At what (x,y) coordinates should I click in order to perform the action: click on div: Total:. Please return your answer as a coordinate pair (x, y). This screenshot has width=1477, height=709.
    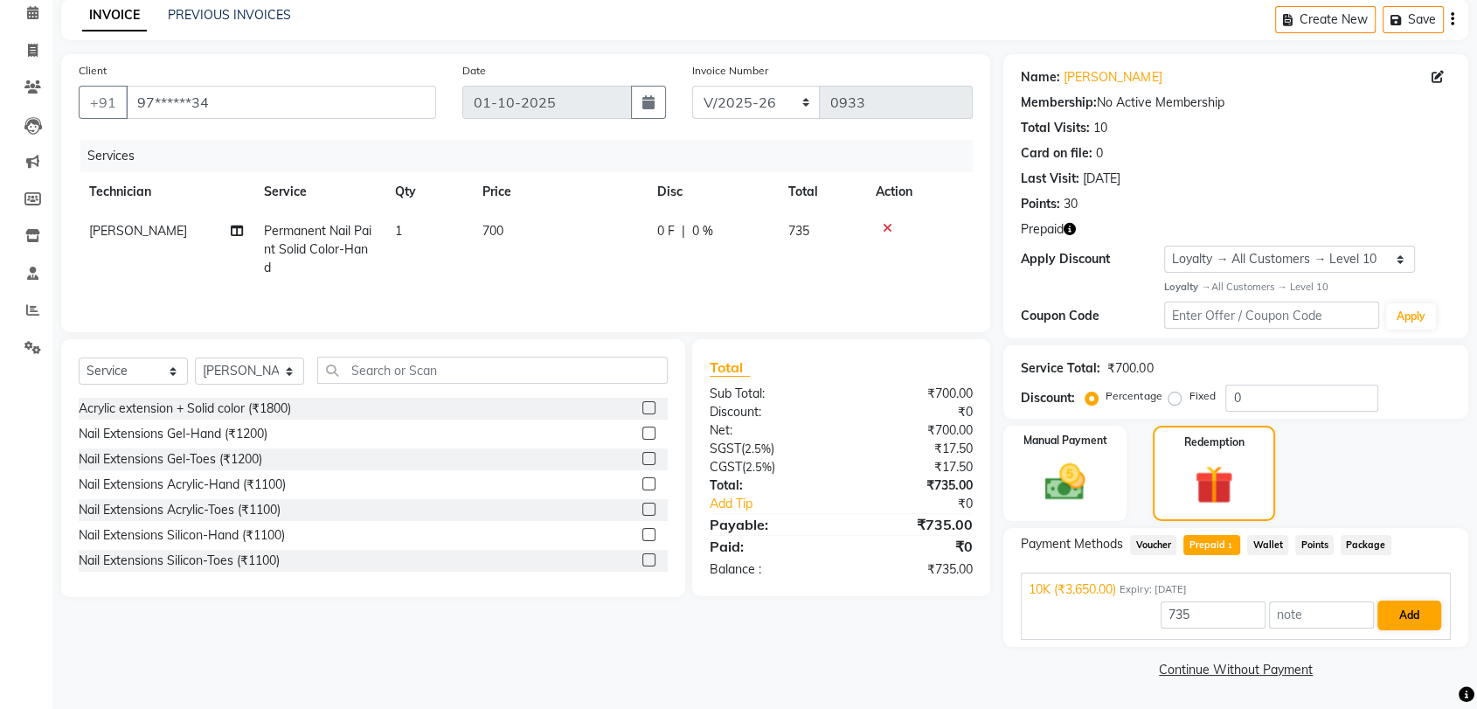
    Looking at the image, I should click on (769, 485).